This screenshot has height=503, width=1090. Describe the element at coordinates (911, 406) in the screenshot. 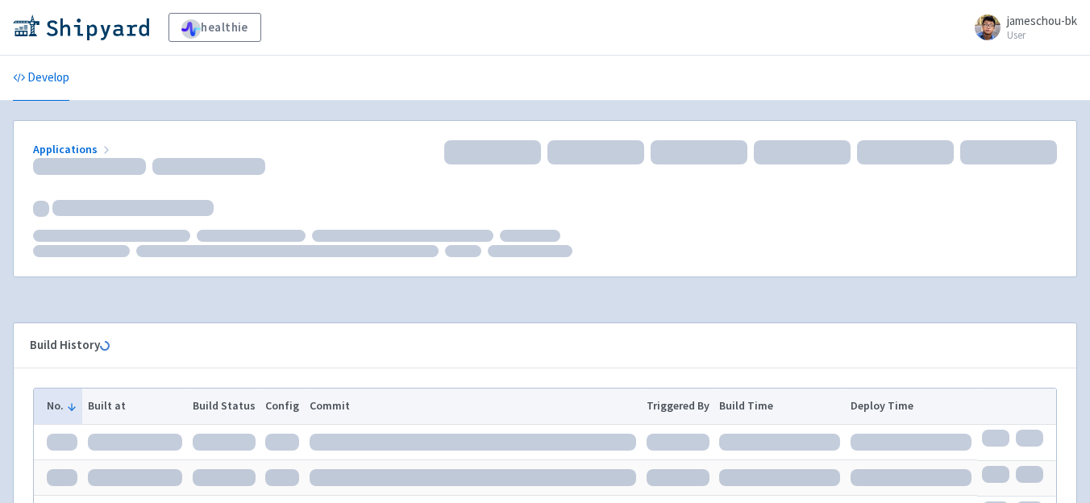

I see `th: Deploy Time` at that location.